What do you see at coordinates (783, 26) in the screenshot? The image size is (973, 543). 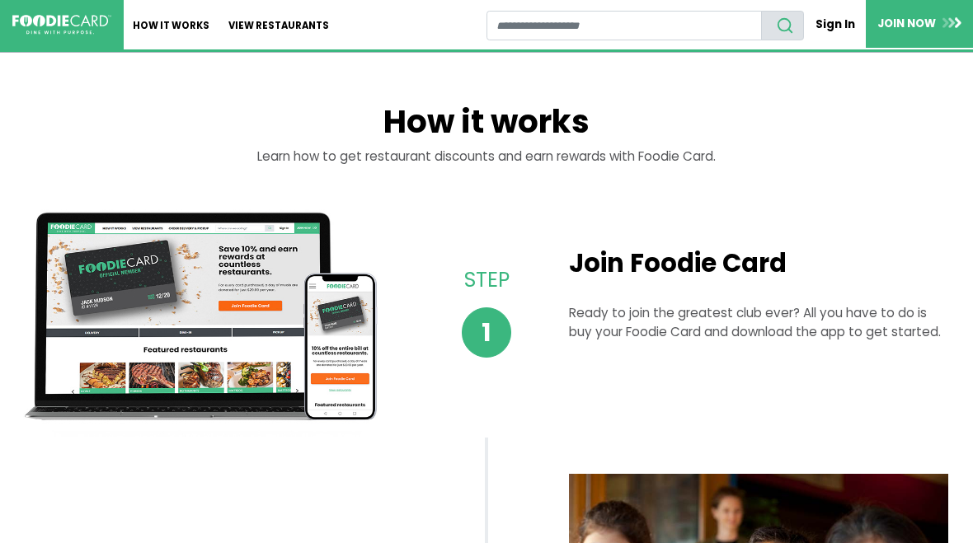 I see `button: search` at bounding box center [783, 26].